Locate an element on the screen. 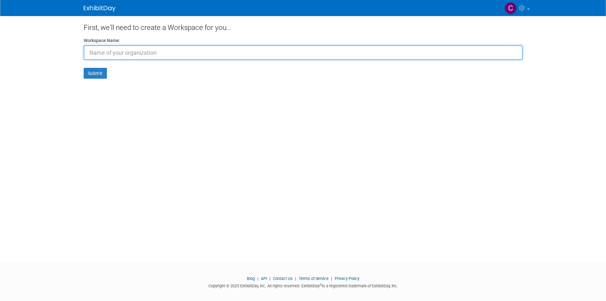 The height and width of the screenshot is (301, 606). a: Blog is located at coordinates (251, 278).